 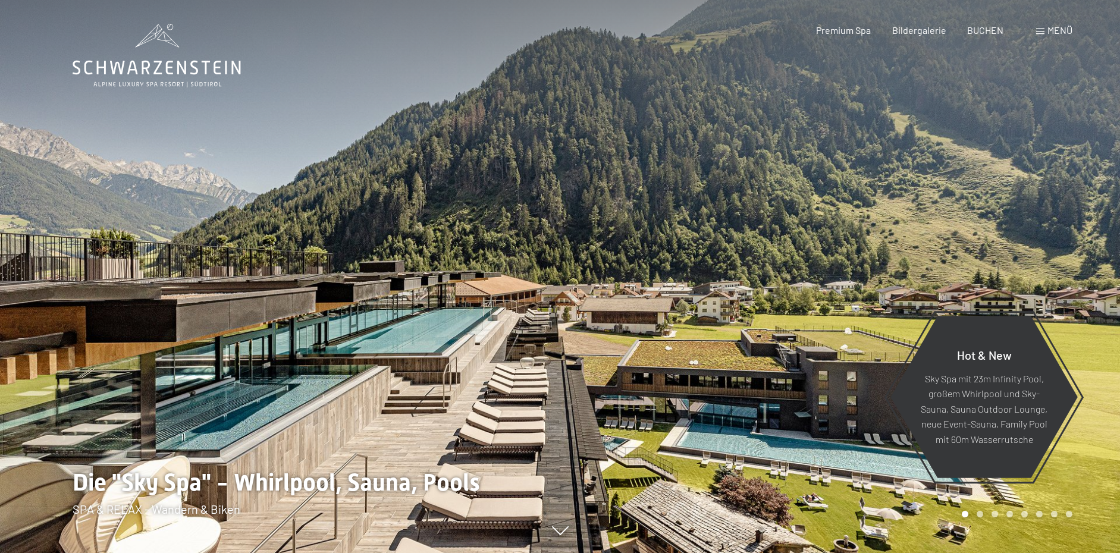 What do you see at coordinates (1054, 514) in the screenshot?
I see `div: Carousel Page 7` at bounding box center [1054, 514].